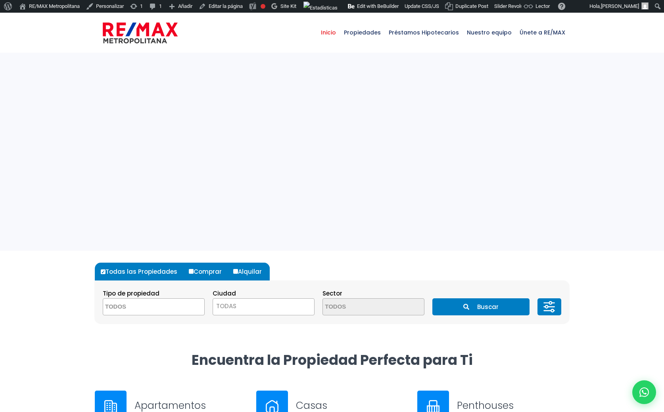 This screenshot has width=664, height=412. What do you see at coordinates (489, 33) in the screenshot?
I see `span: Nuestro equipo` at bounding box center [489, 33].